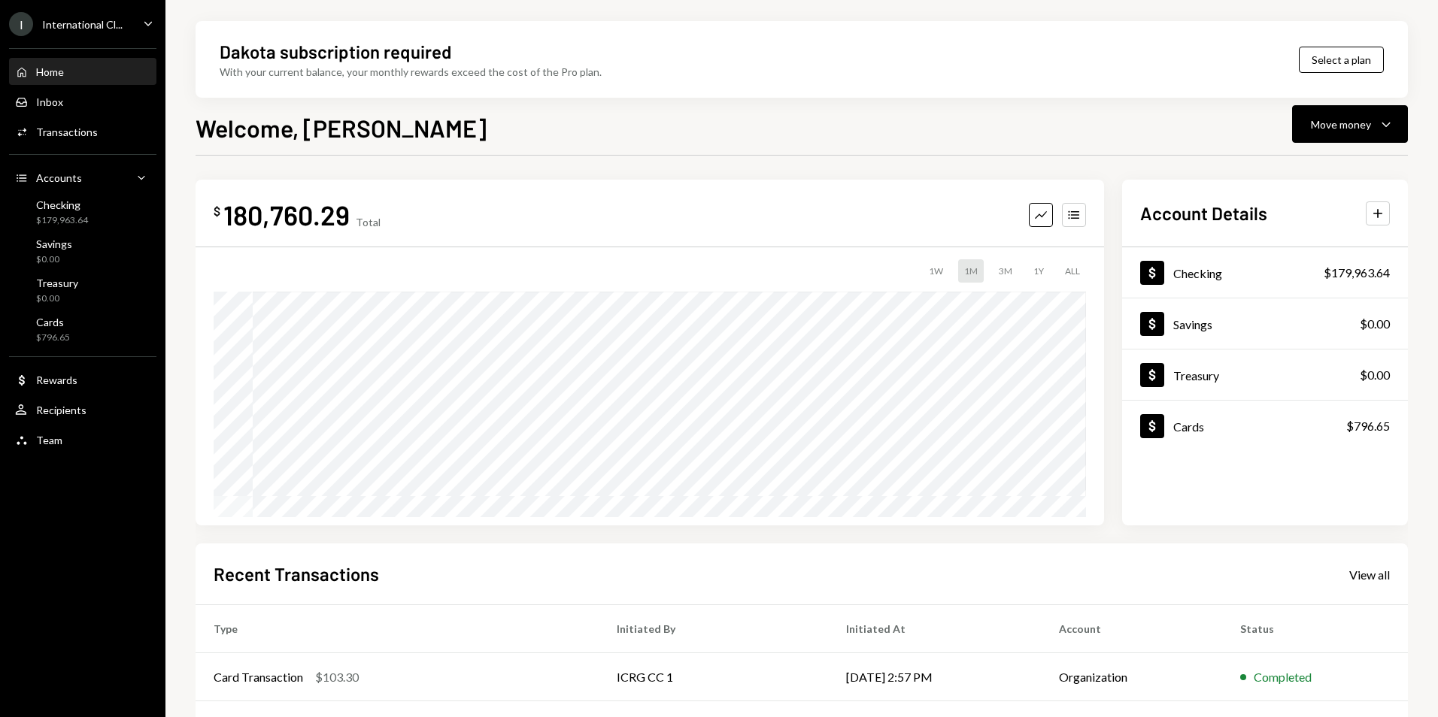 Image resolution: width=1438 pixels, height=717 pixels. Describe the element at coordinates (368, 222) in the screenshot. I see `div: Total` at that location.